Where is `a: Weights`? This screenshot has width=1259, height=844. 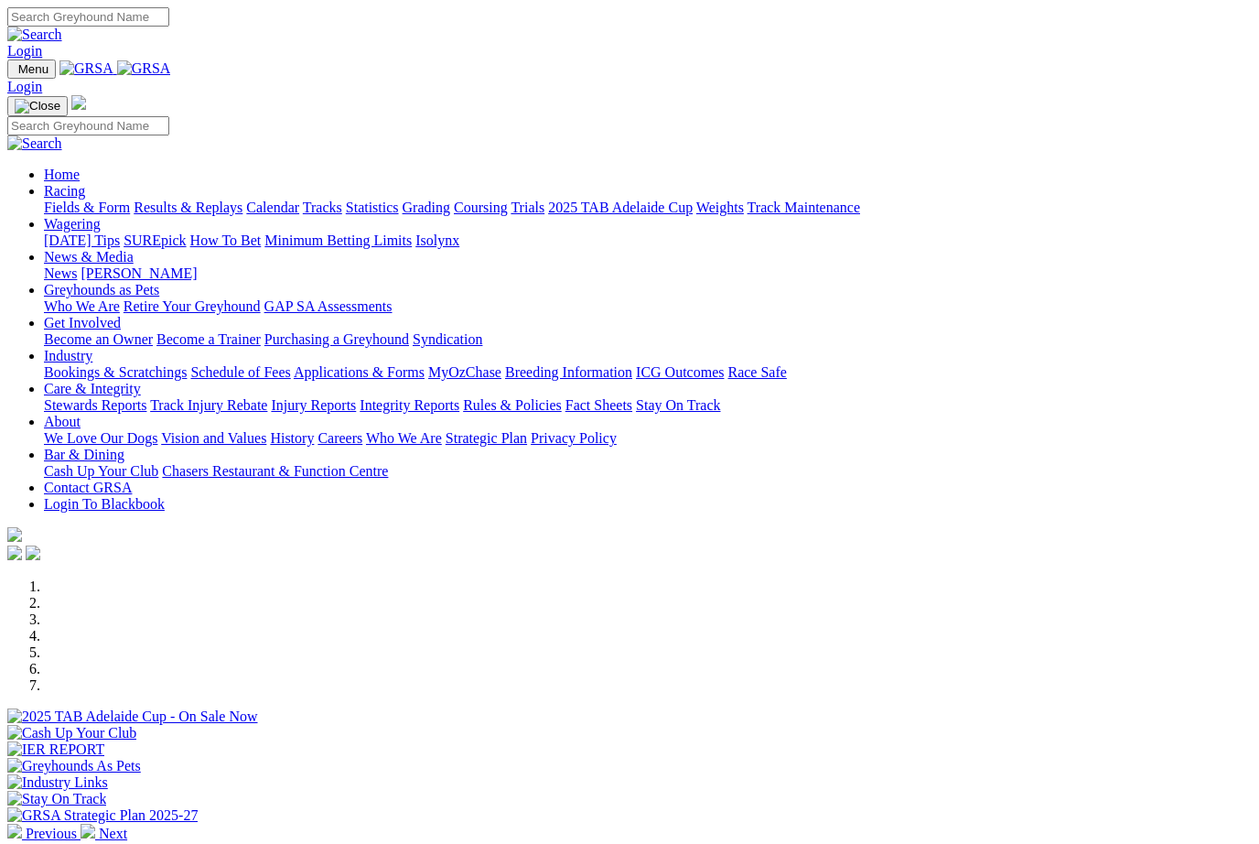
a: Weights is located at coordinates (720, 207).